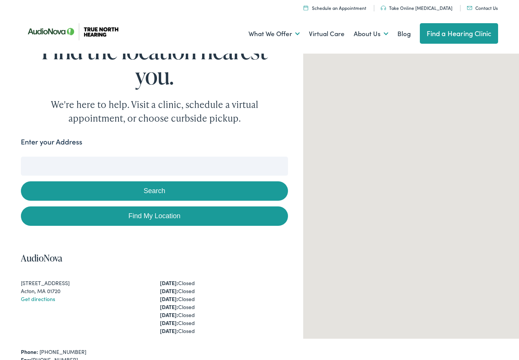 Image resolution: width=519 pixels, height=360 pixels. I want to click on label: Enter your Address, so click(52, 142).